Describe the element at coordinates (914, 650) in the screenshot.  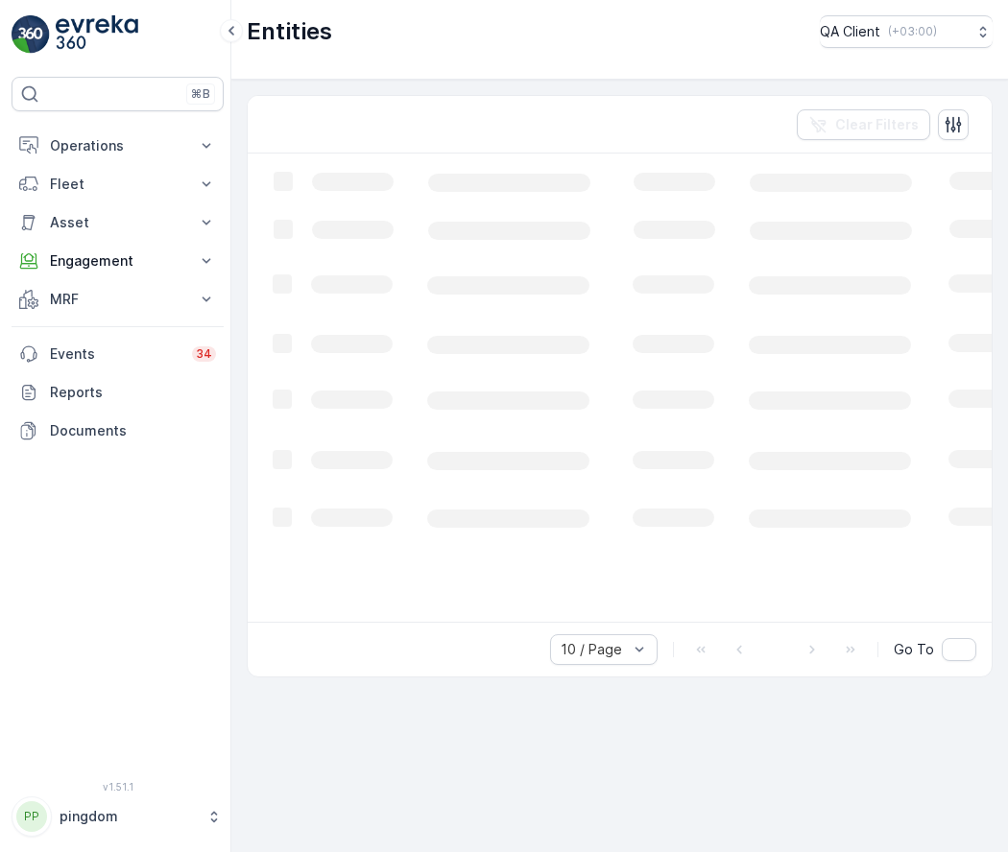
I see `span: Go To` at that location.